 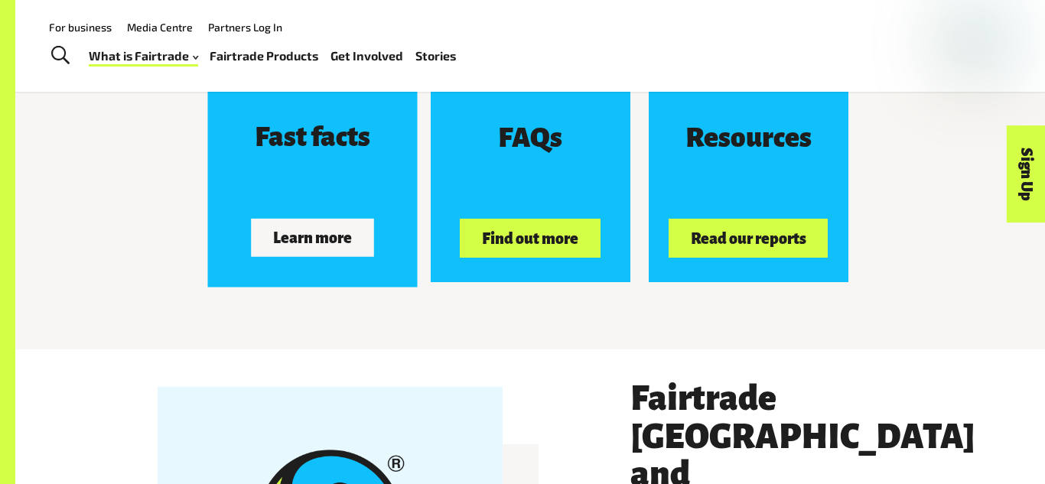 What do you see at coordinates (312, 138) in the screenshot?
I see `h3: Fast facts` at bounding box center [312, 138].